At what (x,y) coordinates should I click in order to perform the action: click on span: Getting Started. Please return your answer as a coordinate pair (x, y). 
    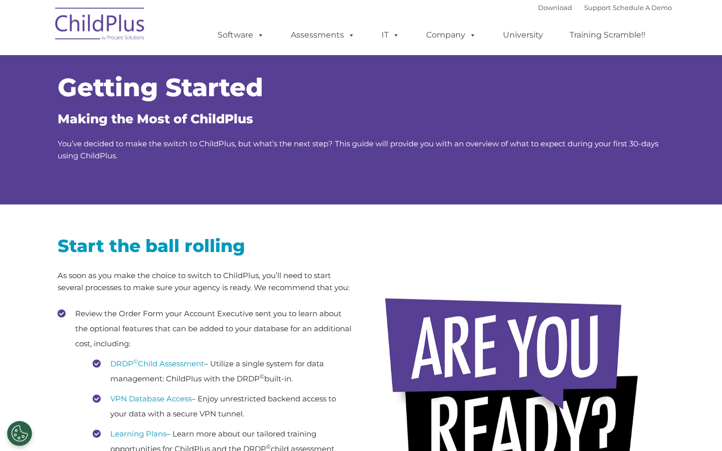
    Looking at the image, I should click on (160, 87).